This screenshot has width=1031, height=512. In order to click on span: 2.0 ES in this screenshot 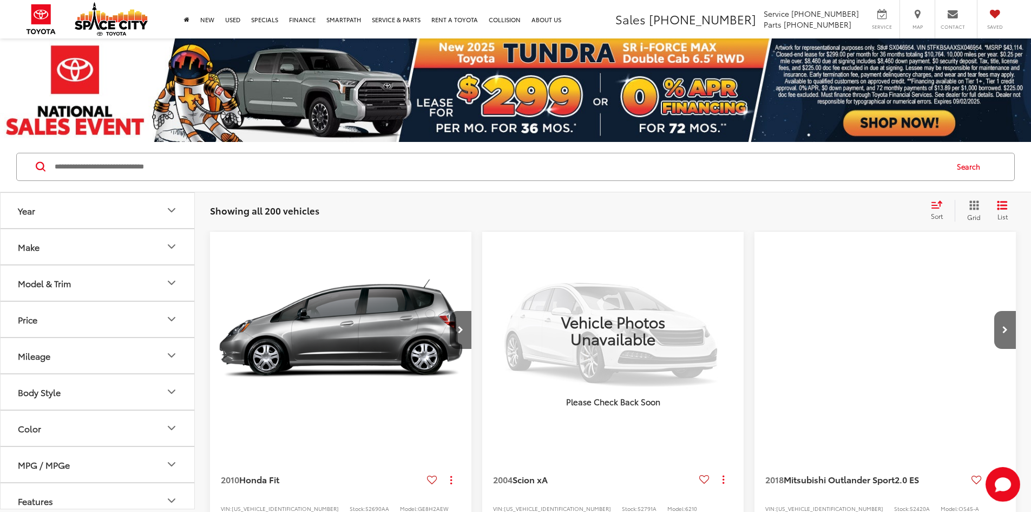, I will do `click(907, 479)`.